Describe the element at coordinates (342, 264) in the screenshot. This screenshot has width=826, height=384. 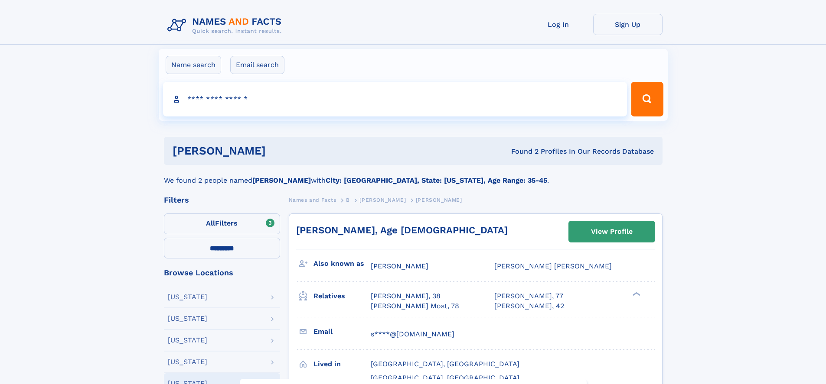
I see `h3: Also known as` at that location.